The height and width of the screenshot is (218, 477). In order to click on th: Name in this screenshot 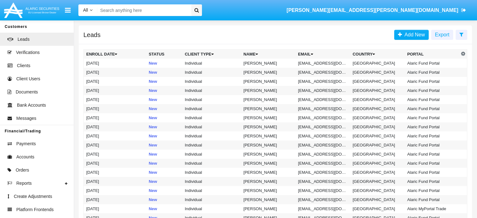, I will do `click(268, 54)`.